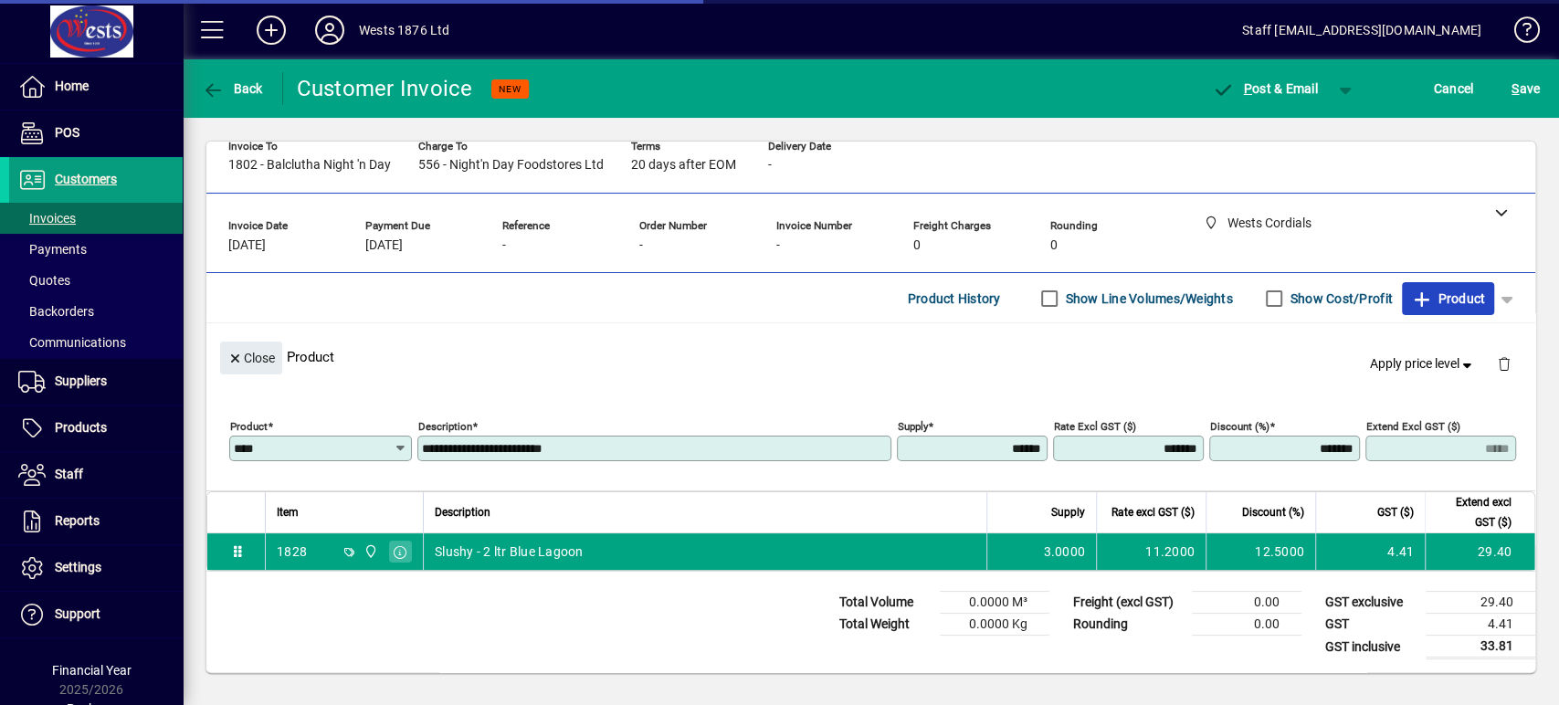 The image size is (1559, 705). I want to click on mat-label: Rate excl GST ($), so click(1095, 427).